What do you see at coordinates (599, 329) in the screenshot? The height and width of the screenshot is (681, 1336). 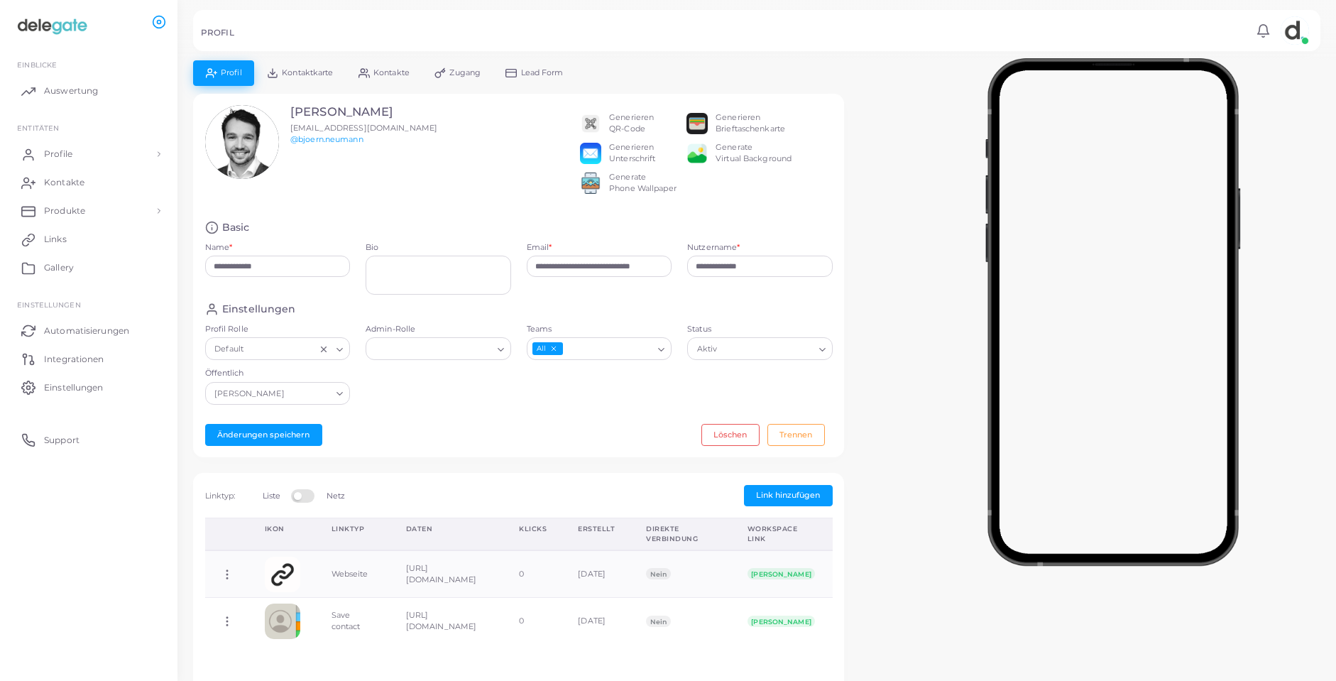 I see `label: Teams` at bounding box center [599, 329].